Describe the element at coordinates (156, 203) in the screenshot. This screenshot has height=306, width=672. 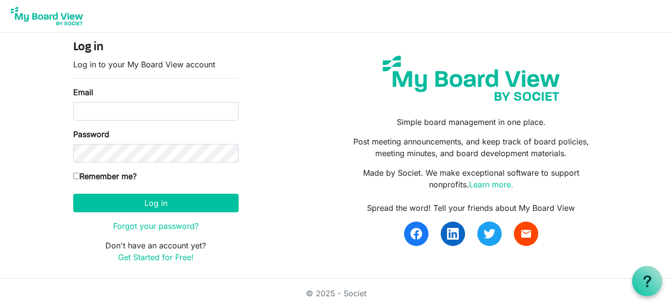
I see `button: Log in` at that location.